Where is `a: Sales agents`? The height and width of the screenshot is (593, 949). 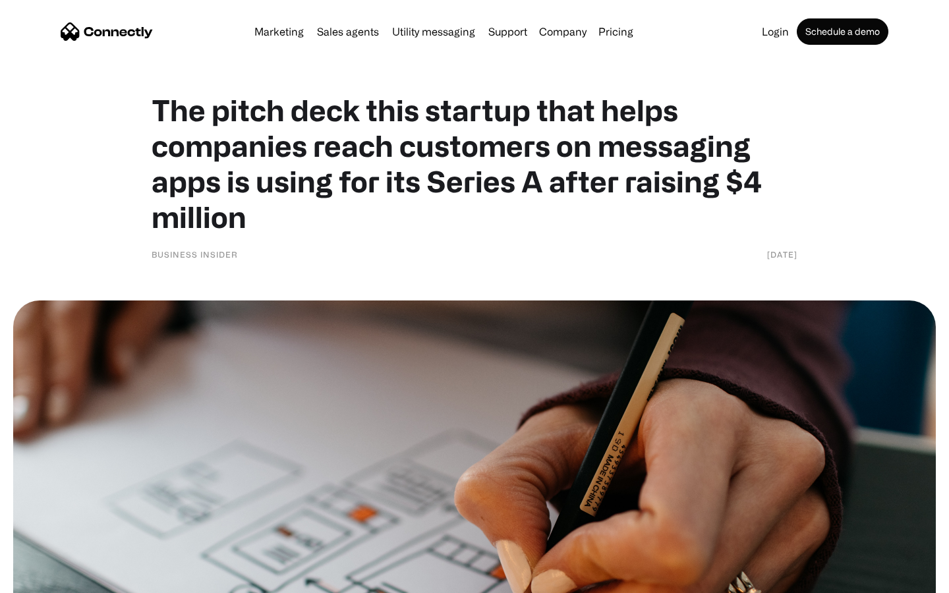
a: Sales agents is located at coordinates (348, 32).